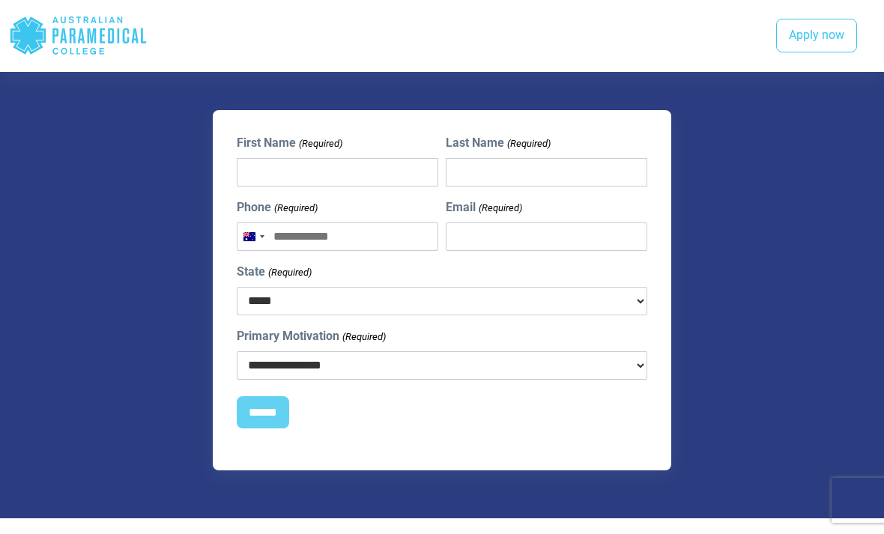 The height and width of the screenshot is (534, 884). Describe the element at coordinates (289, 144) in the screenshot. I see `label: First Name` at that location.